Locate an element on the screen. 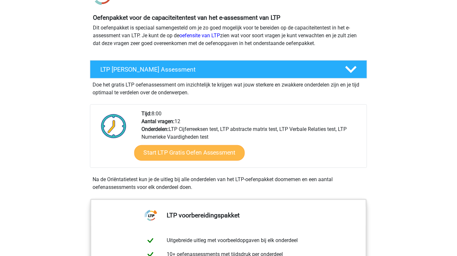 This screenshot has height=256, width=457. div: Doe het gratis LTP oefenassessment om inzichtelijk te krijgen wat jouw sterkere en zwakkere onder... is located at coordinates (228, 87).